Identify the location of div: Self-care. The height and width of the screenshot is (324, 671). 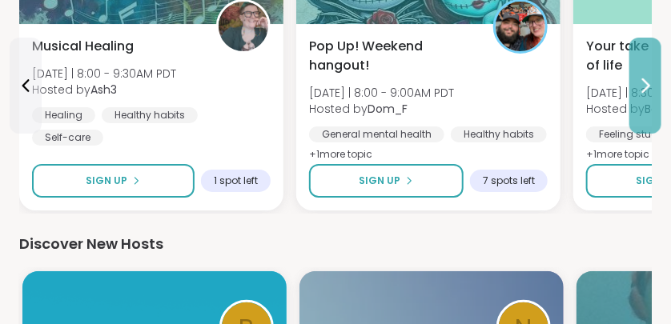
(67, 138).